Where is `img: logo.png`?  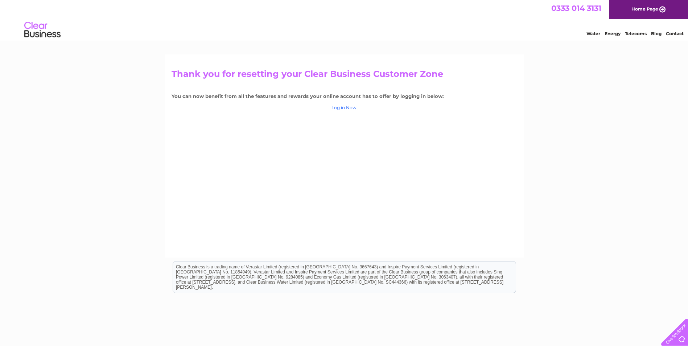
img: logo.png is located at coordinates (42, 30).